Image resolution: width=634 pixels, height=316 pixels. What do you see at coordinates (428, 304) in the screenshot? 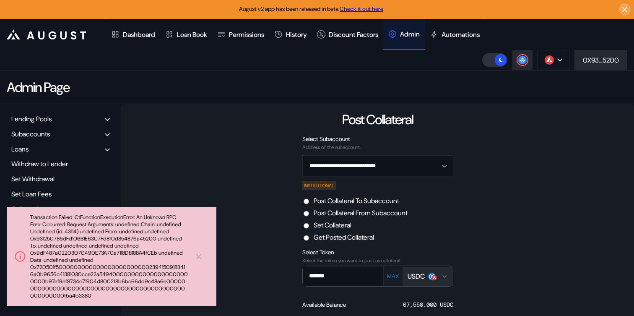
I see `div: 67,550.000 USDC` at bounding box center [428, 304].